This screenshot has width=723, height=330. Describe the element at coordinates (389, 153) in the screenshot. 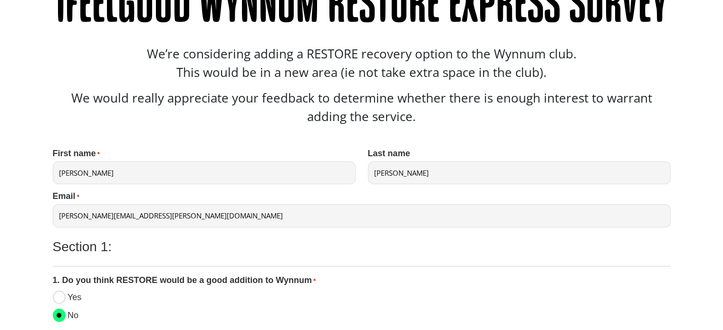

I see `label: Last name` at that location.